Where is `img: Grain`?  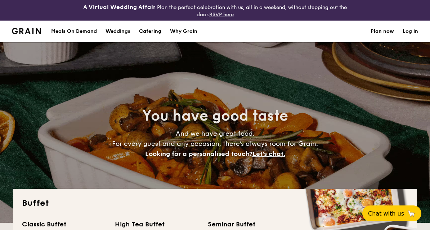
img: Grain is located at coordinates (26, 31).